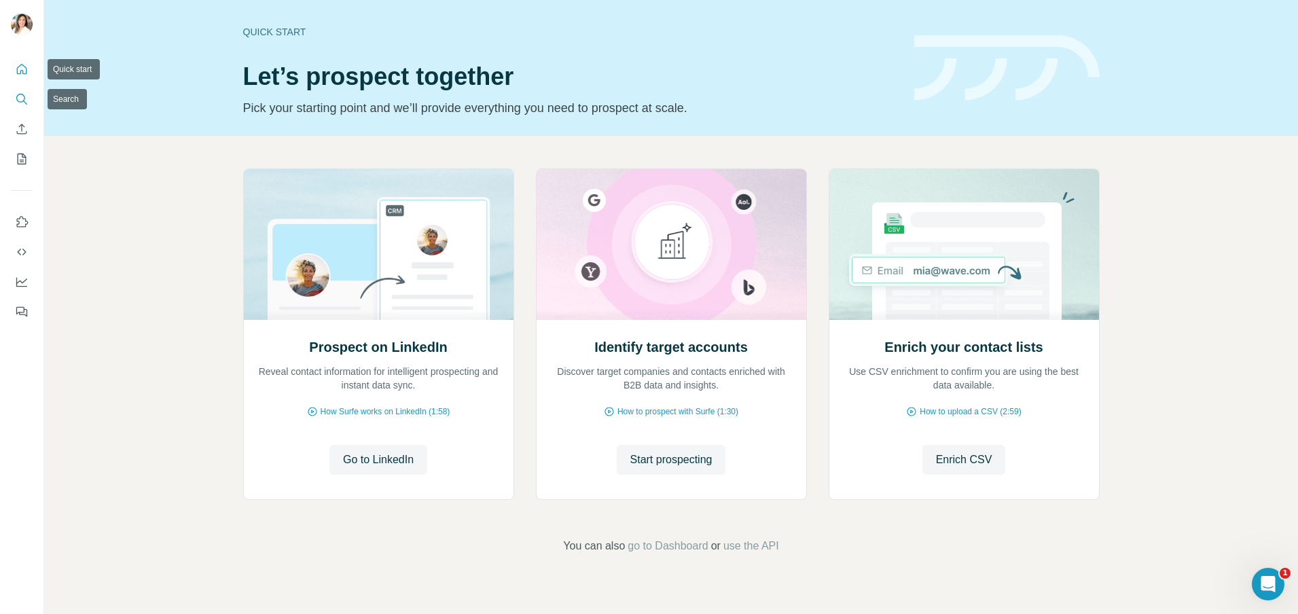 The height and width of the screenshot is (614, 1298). Describe the element at coordinates (378, 378) in the screenshot. I see `p: Reveal contact information for intelligent prospecting and instant data sync.` at that location.